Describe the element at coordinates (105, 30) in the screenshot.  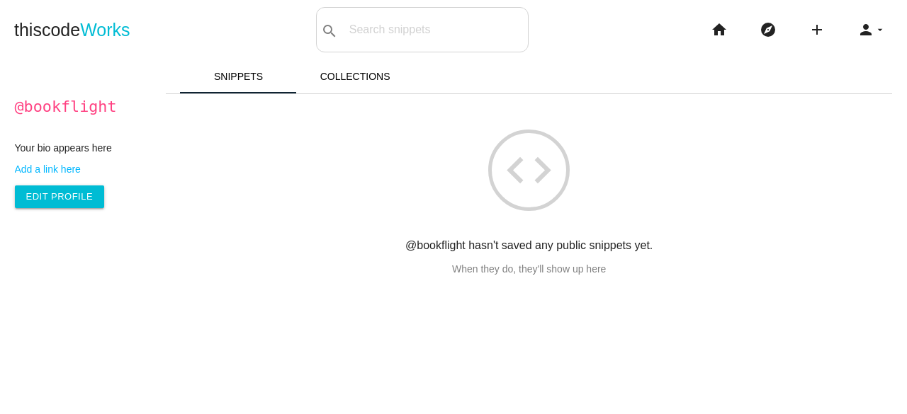
I see `span: Works` at that location.